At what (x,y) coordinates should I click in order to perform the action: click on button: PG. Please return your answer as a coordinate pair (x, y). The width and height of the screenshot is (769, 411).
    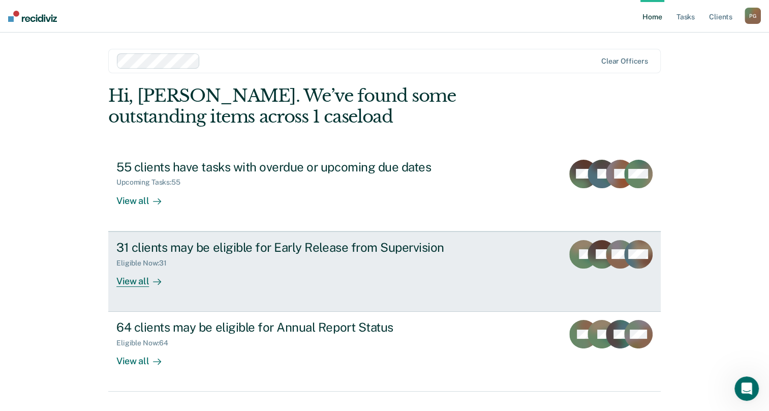
    Looking at the image, I should click on (752, 16).